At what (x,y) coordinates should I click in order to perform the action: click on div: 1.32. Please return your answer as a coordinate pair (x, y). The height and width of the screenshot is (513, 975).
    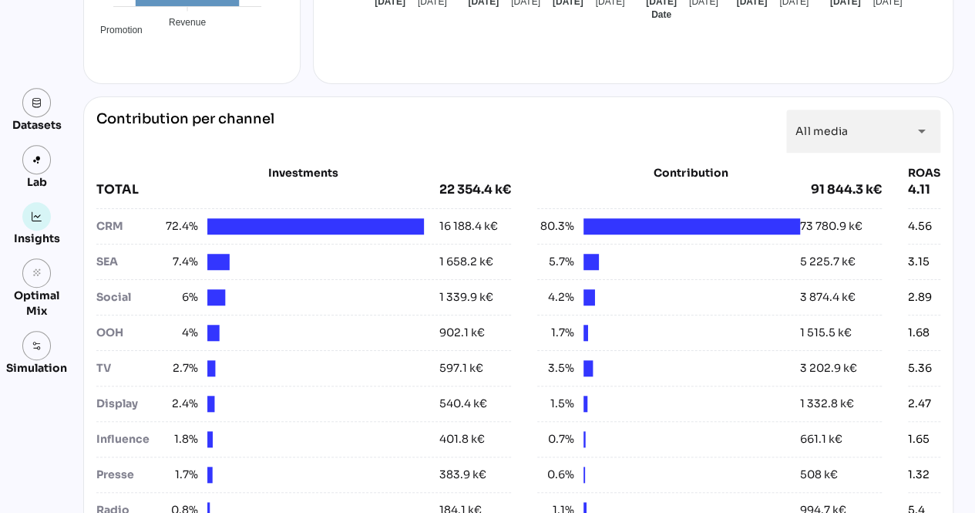
    Looking at the image, I should click on (919, 474).